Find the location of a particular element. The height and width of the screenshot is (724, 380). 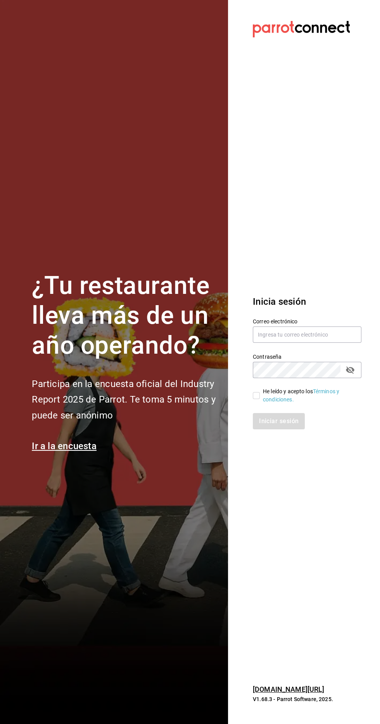

h1: ¿Tu restaurante lleva más de un año operando? is located at coordinates (125, 315).